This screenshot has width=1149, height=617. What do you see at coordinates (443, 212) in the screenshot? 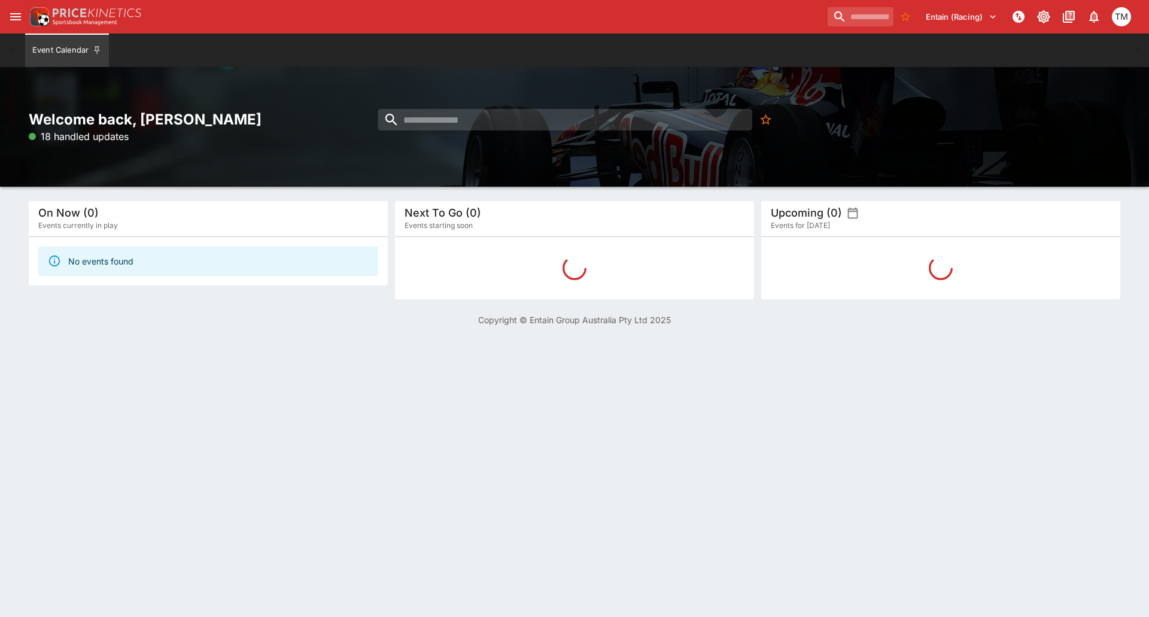
I see `h5: Next To Go (0)` at bounding box center [443, 212].